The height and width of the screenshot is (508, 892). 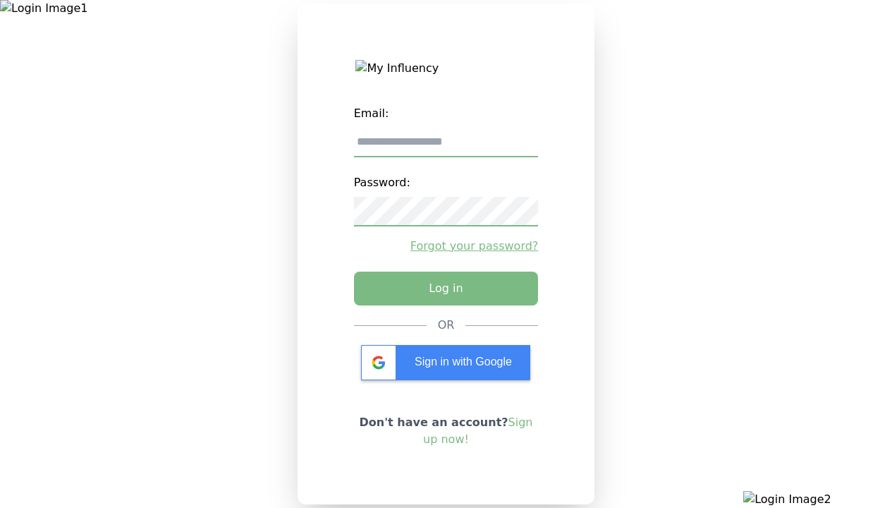 I want to click on label: Email:, so click(x=446, y=114).